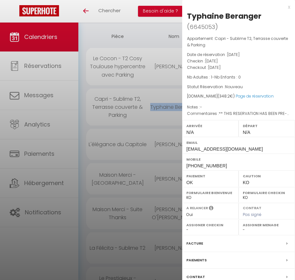  I want to click on label: Caution, so click(266, 176).